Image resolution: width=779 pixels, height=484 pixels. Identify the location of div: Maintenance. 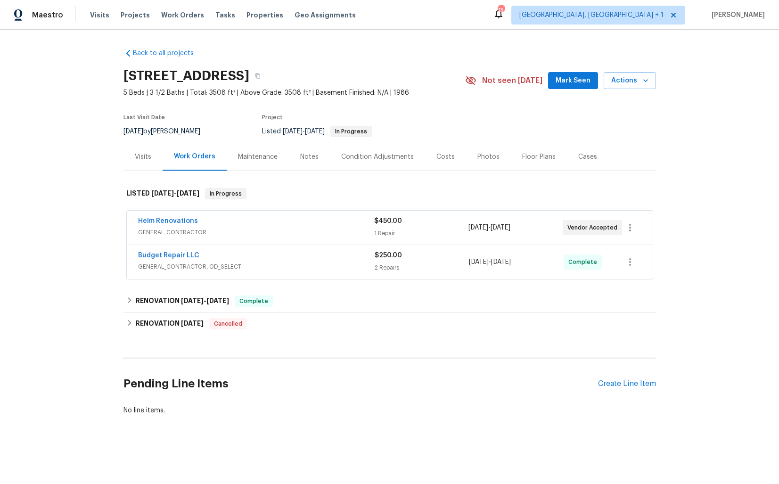
(258, 157).